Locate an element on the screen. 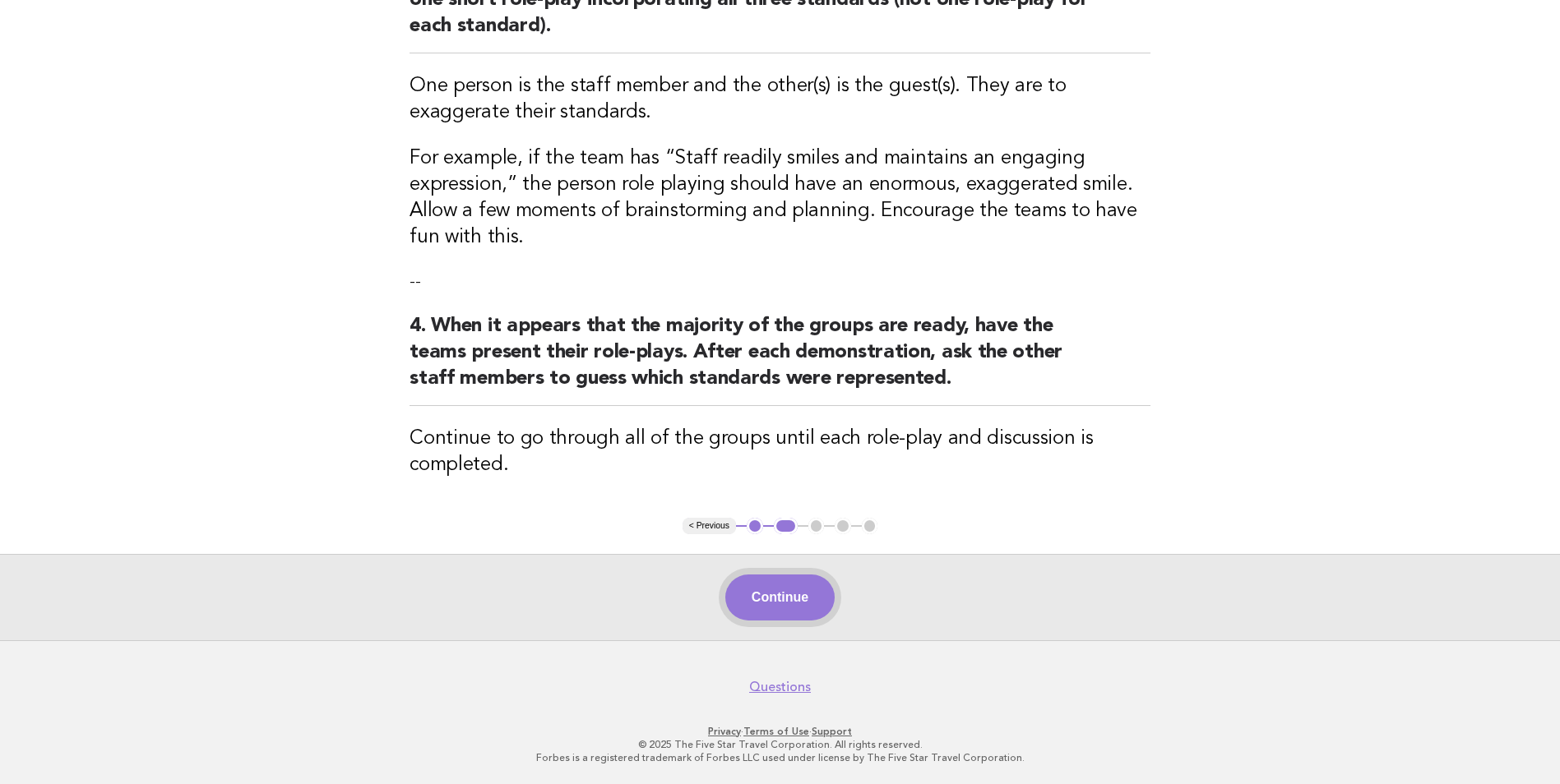 This screenshot has width=1560, height=784. h3: One person is the staff member and the other(s) is the guest(s). They are to exaggerate their sta... is located at coordinates (780, 100).